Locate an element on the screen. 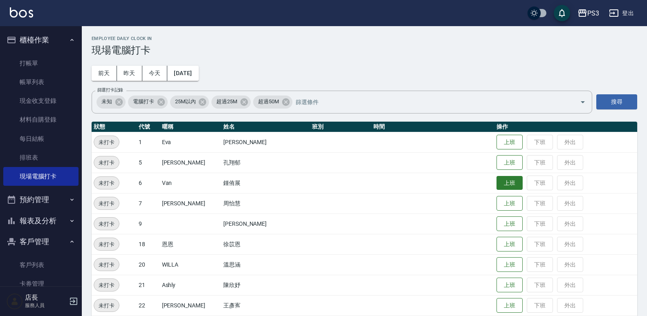  td: 22 is located at coordinates (148, 306).